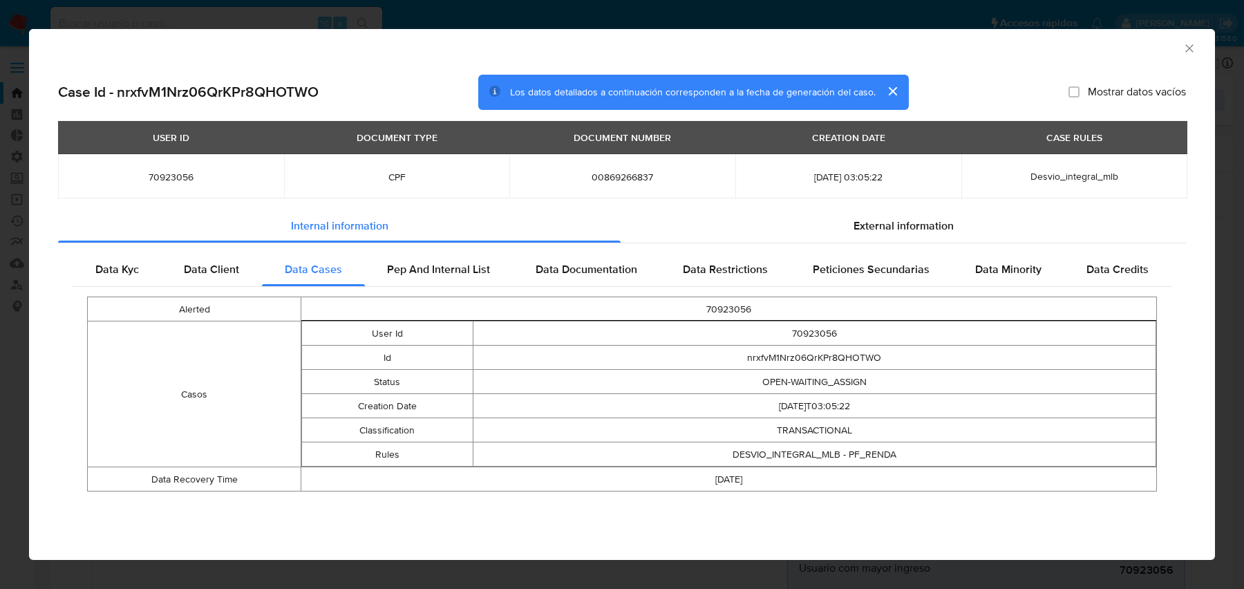 This screenshot has height=589, width=1244. What do you see at coordinates (1074, 138) in the screenshot?
I see `div: CASE RULES` at bounding box center [1074, 138].